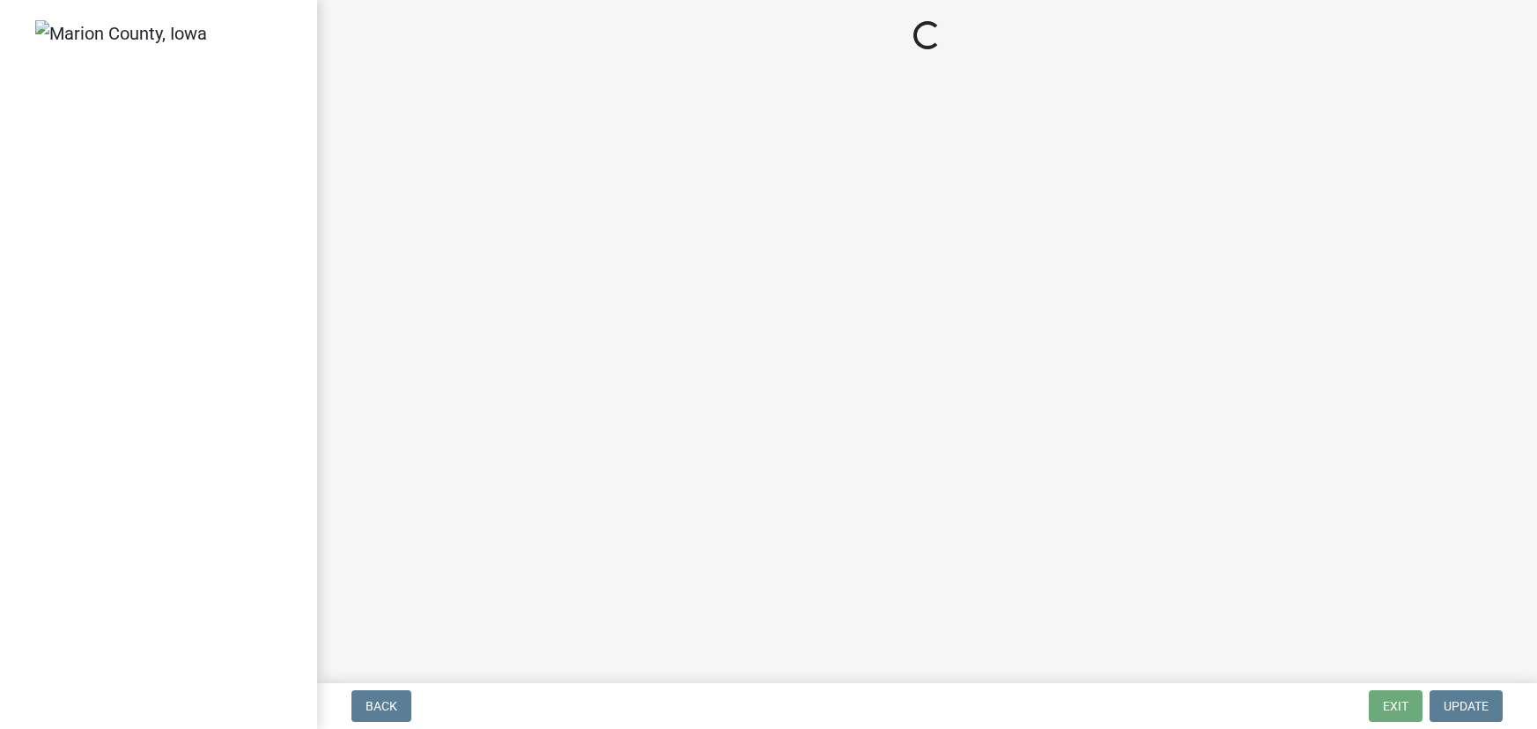 This screenshot has width=1537, height=729. Describe the element at coordinates (1465, 706) in the screenshot. I see `span: Update` at that location.